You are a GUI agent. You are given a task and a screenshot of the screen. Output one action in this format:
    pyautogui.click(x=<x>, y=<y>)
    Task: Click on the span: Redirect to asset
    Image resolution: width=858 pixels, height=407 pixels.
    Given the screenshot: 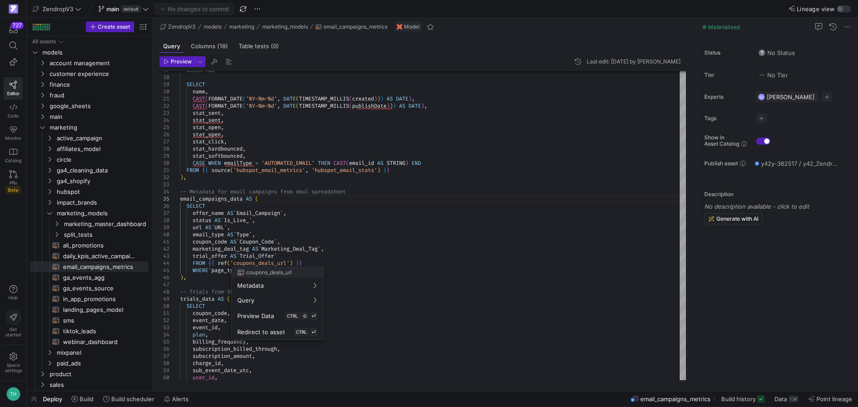 What is the action you would take?
    pyautogui.click(x=261, y=332)
    